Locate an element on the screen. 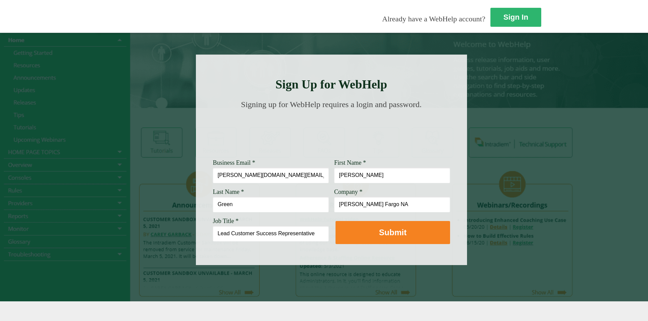 The height and width of the screenshot is (321, 648). span: Job Title * is located at coordinates (226, 221).